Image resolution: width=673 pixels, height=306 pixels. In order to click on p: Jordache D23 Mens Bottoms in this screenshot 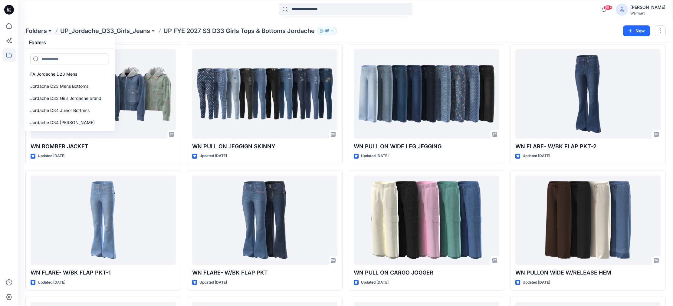, I will do `click(59, 86)`.